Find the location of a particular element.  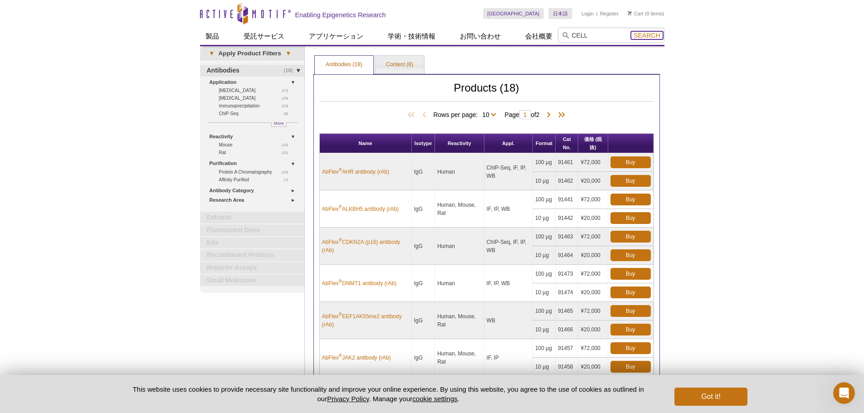

button: cookie settings is located at coordinates (434, 399).